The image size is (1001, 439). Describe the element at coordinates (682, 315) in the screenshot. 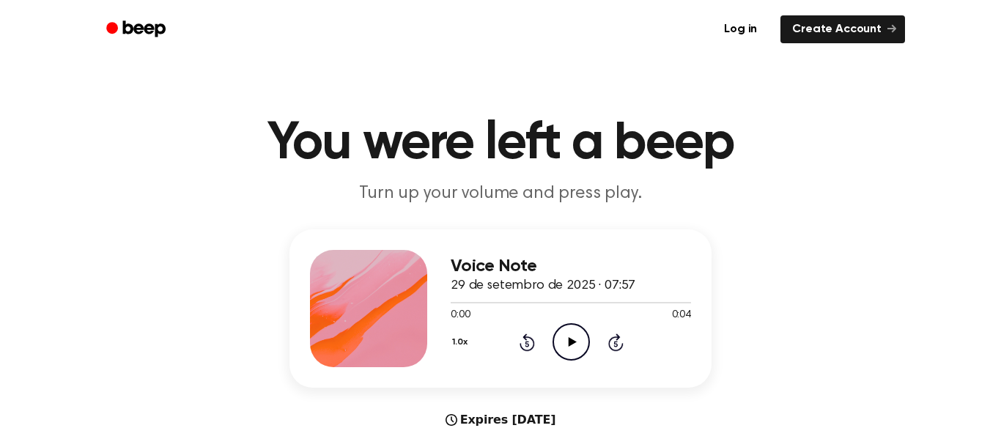

I see `span: 0:04` at that location.